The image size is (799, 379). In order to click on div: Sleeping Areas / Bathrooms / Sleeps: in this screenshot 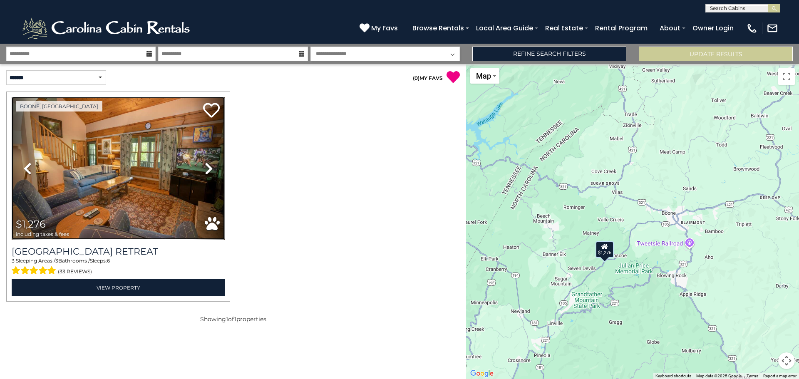, I will do `click(118, 267)`.